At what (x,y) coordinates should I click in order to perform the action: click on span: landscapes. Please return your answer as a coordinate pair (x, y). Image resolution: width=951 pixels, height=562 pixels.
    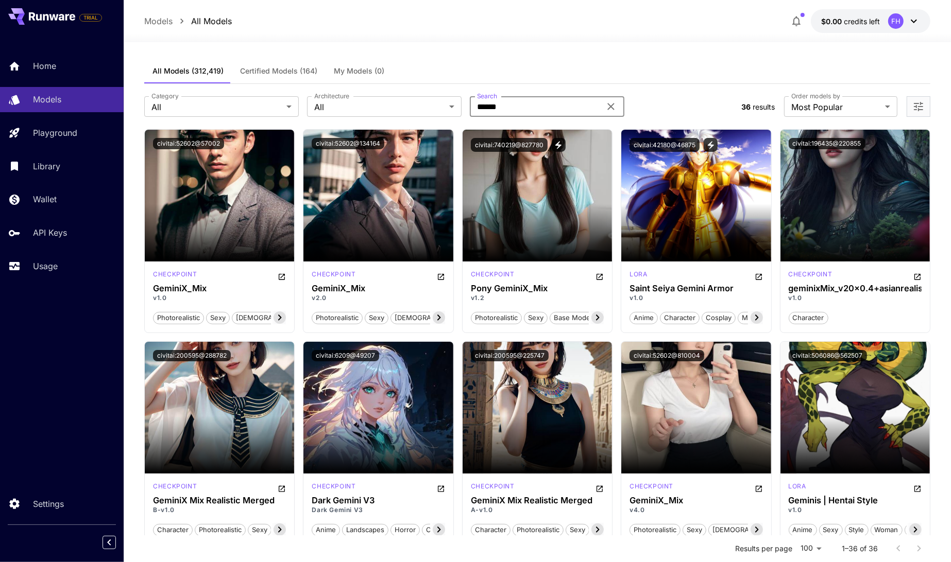
    Looking at the image, I should click on (365, 530).